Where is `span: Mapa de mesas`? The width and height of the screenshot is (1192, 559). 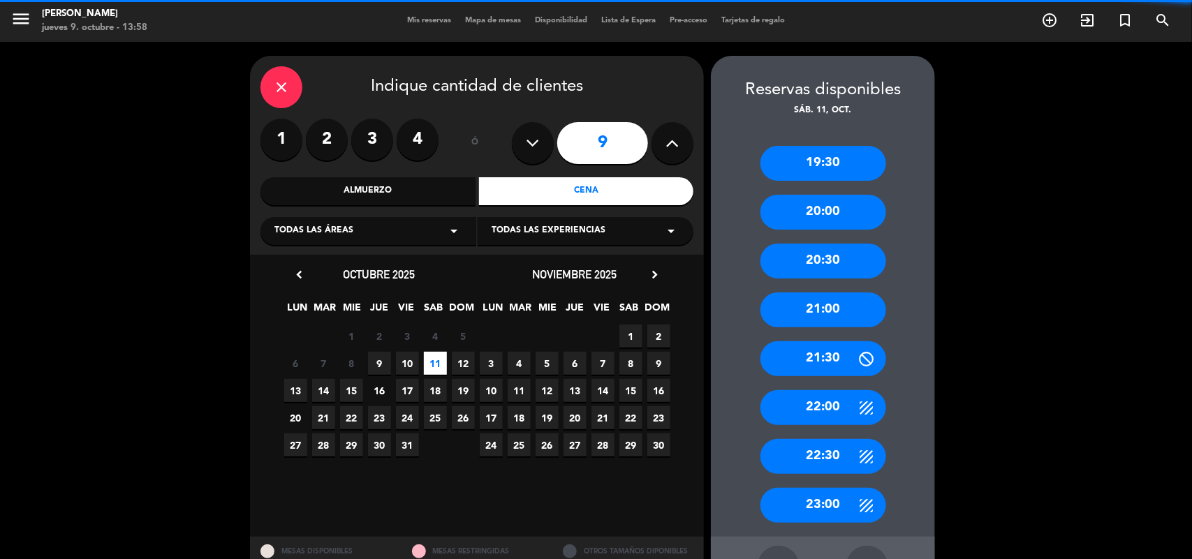
span: Mapa de mesas is located at coordinates (493, 20).